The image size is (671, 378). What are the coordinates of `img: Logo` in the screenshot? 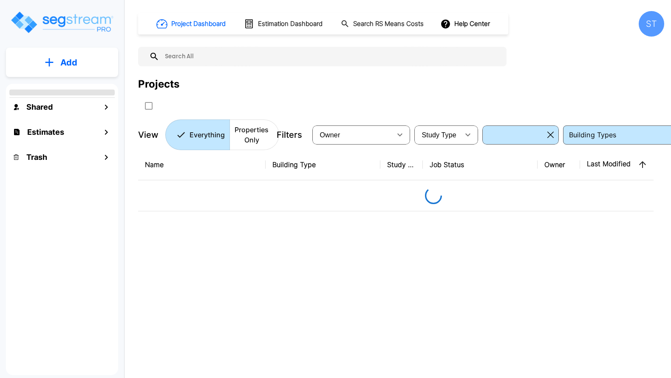 It's located at (62, 22).